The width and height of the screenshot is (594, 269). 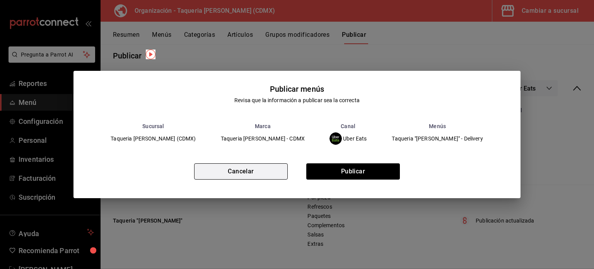 I want to click on th: Canal, so click(x=348, y=126).